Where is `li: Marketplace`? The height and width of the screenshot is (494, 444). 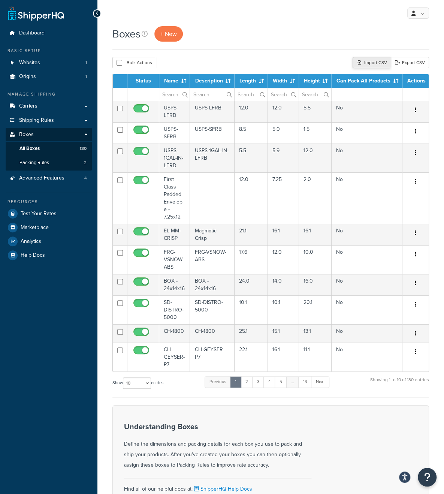 li: Marketplace is located at coordinates (49, 228).